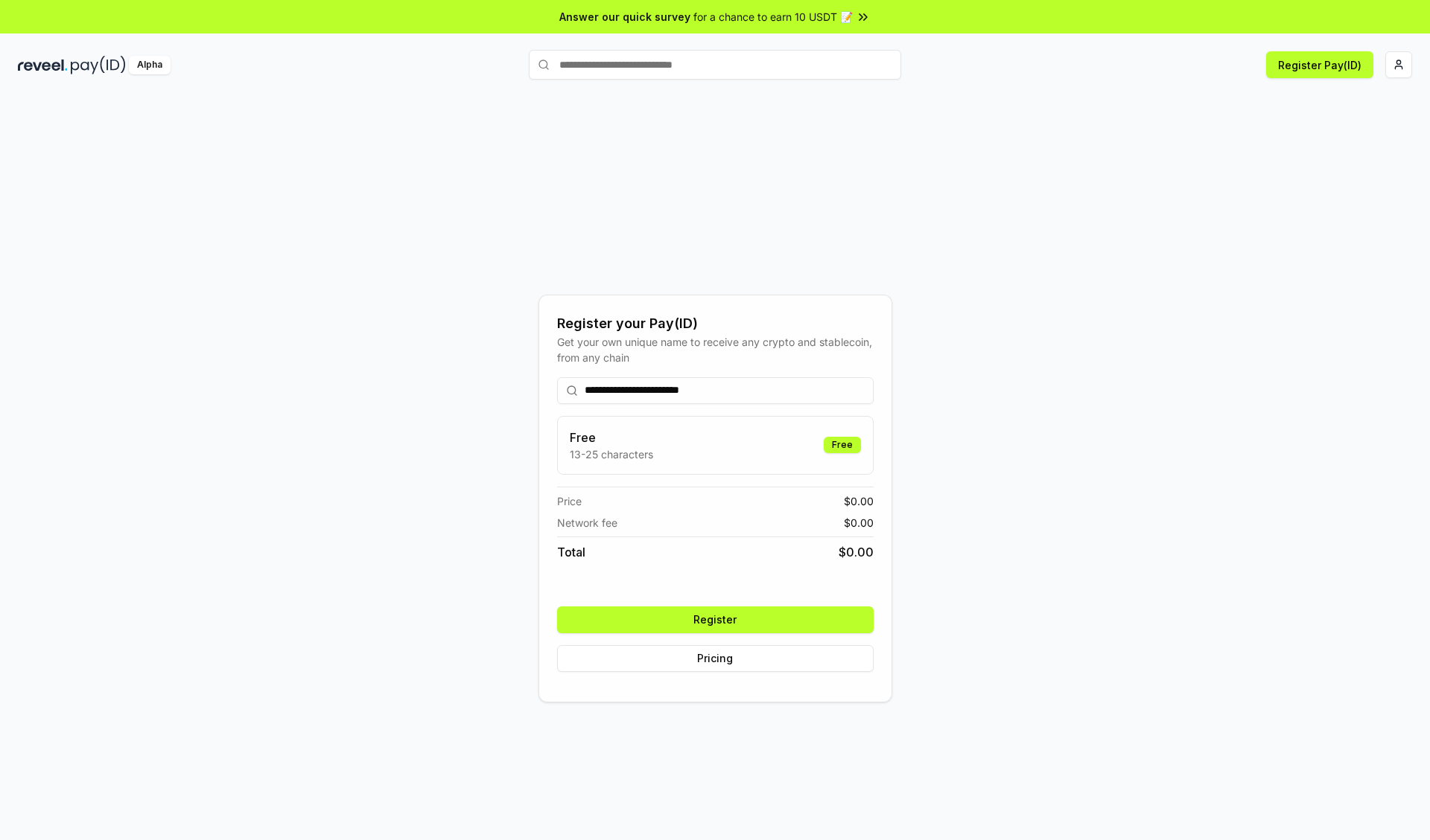  What do you see at coordinates (587, 522) in the screenshot?
I see `span: Network fee` at bounding box center [587, 522].